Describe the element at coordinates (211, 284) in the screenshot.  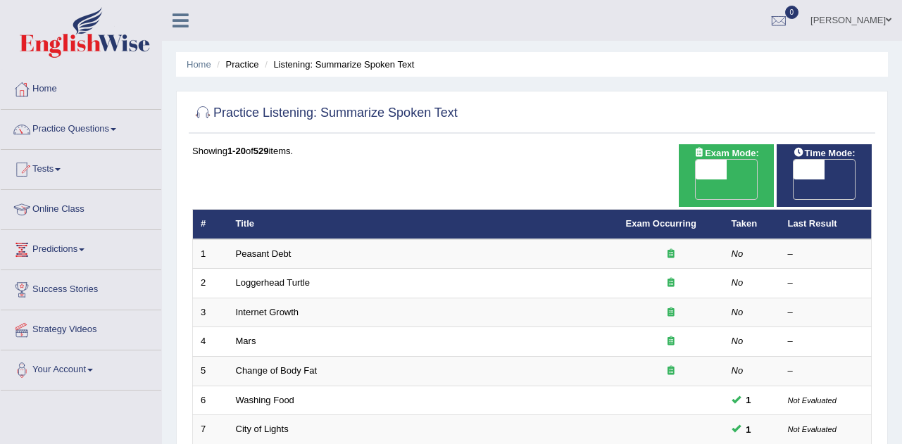
I see `td: 2` at that location.